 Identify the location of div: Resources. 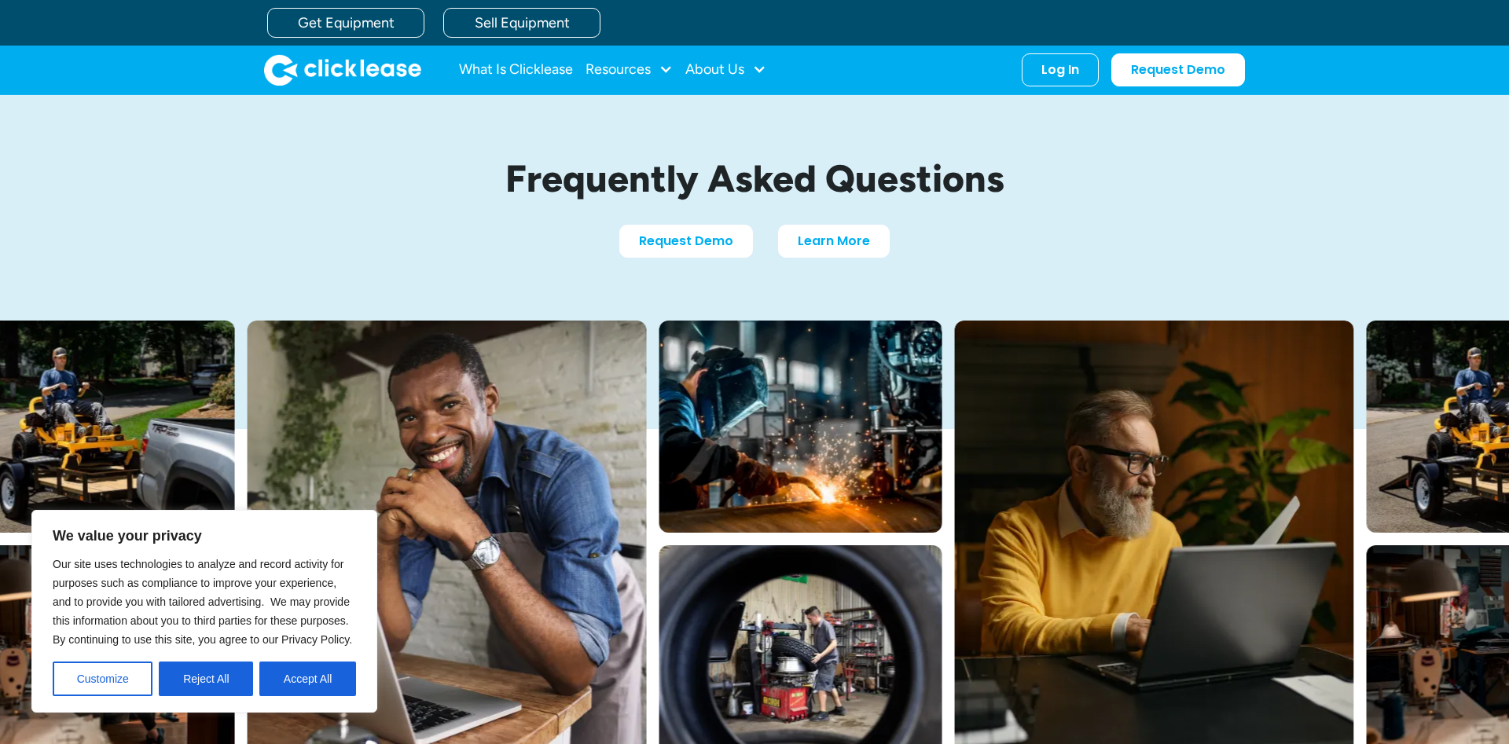
(629, 70).